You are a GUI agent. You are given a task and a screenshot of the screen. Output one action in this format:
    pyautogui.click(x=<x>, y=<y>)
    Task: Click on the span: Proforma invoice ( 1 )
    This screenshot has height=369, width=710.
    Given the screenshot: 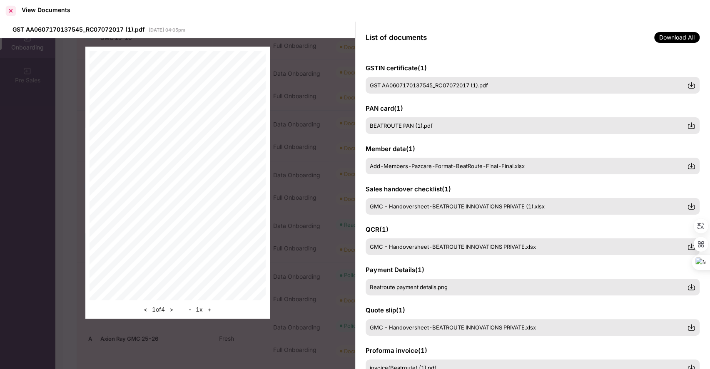 What is the action you would take?
    pyautogui.click(x=397, y=351)
    